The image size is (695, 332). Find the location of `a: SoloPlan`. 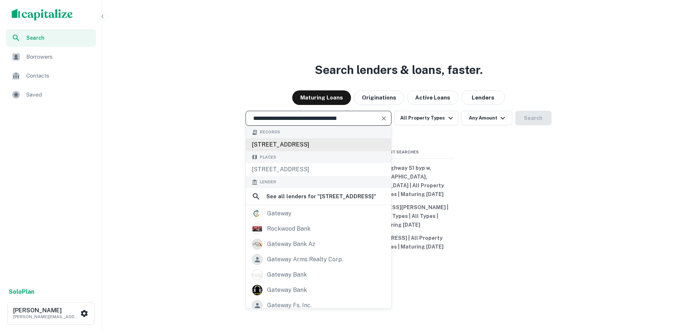

a: SoloPlan is located at coordinates (22, 292).